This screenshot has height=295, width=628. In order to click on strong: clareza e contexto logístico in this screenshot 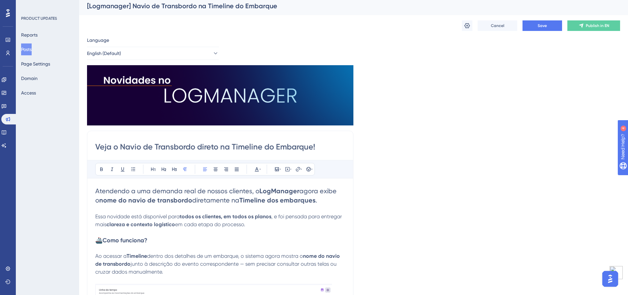, I will do `click(141, 224)`.